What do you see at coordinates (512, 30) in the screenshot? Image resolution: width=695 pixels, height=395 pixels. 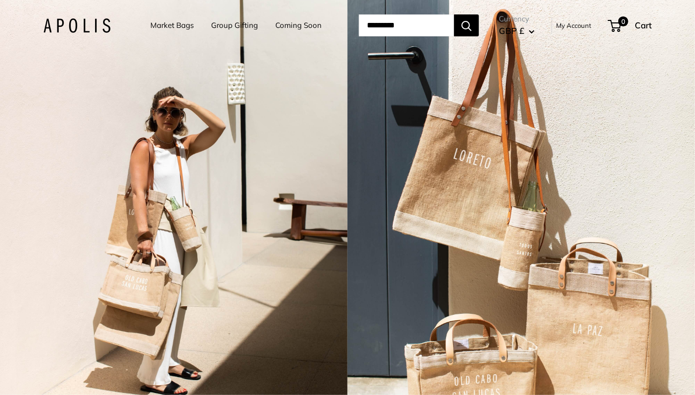 I see `span: GBP £` at bounding box center [512, 30].